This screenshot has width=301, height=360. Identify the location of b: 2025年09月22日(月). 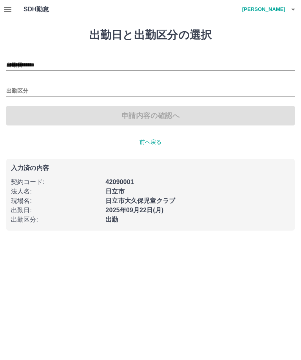
(134, 210).